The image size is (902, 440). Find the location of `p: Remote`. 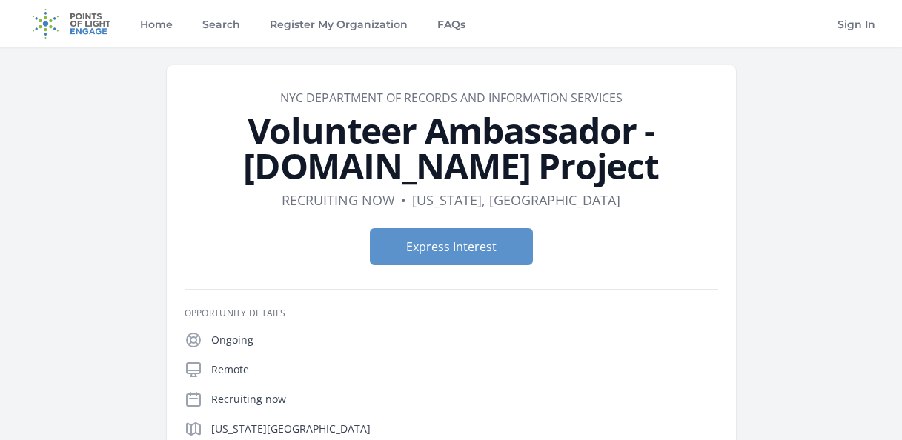

p: Remote is located at coordinates (465, 370).